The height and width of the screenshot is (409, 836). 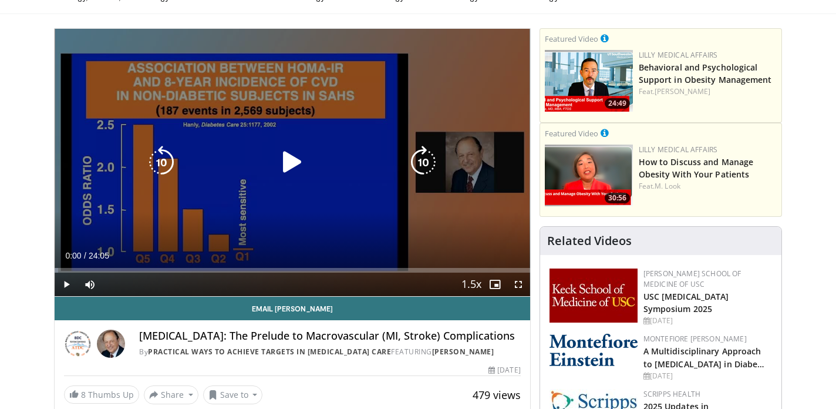 What do you see at coordinates (90, 284) in the screenshot?
I see `button: Mute` at bounding box center [90, 284].